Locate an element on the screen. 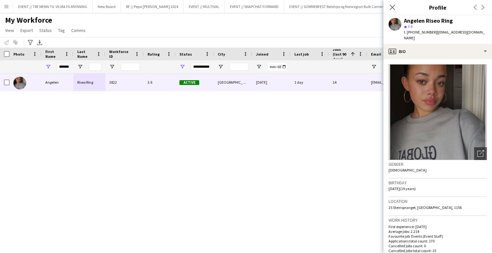  span: Last job is located at coordinates (301, 54).